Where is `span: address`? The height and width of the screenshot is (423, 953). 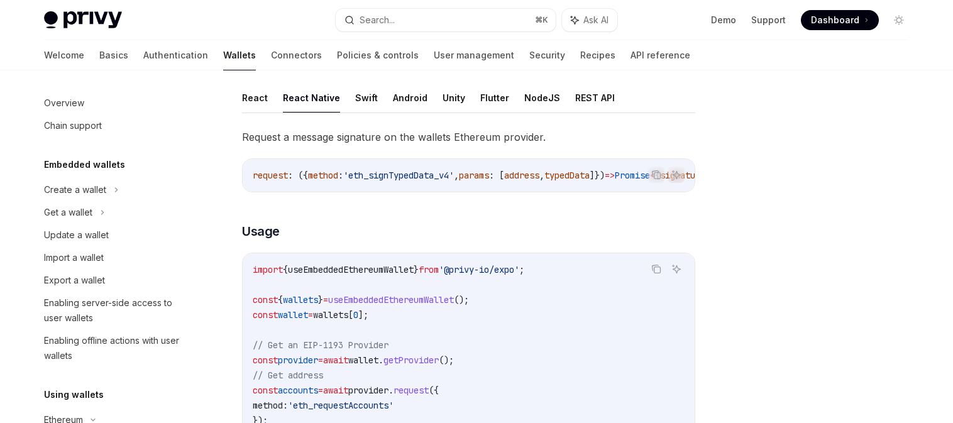
span: address is located at coordinates (522, 175).